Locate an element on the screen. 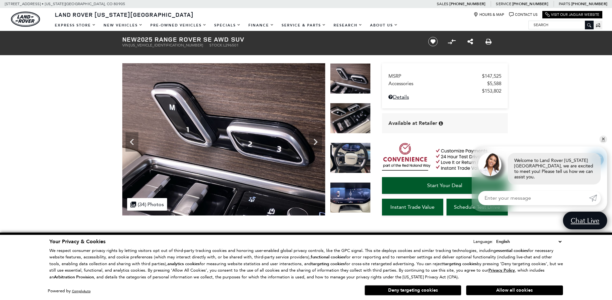 The image size is (612, 300). span: $147,525 is located at coordinates (492, 76).